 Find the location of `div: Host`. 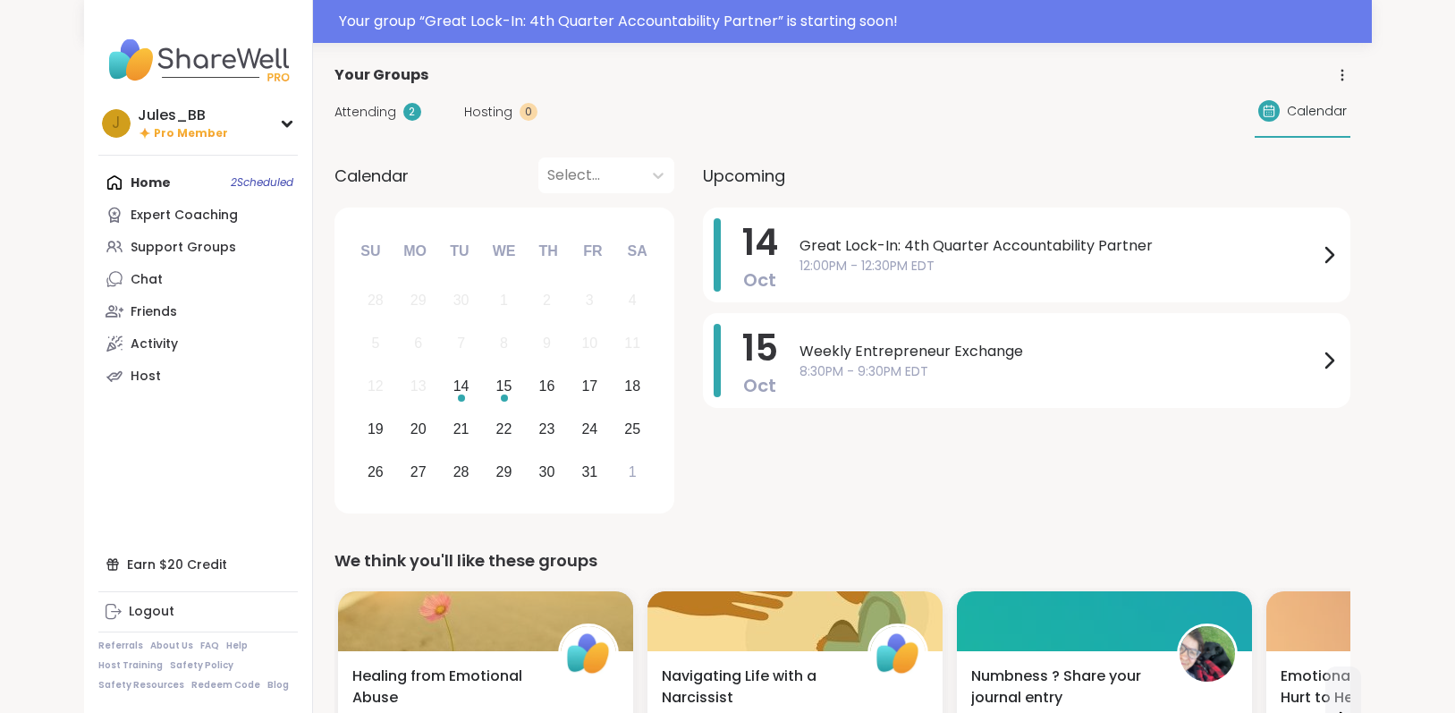

div: Host is located at coordinates (146, 377).